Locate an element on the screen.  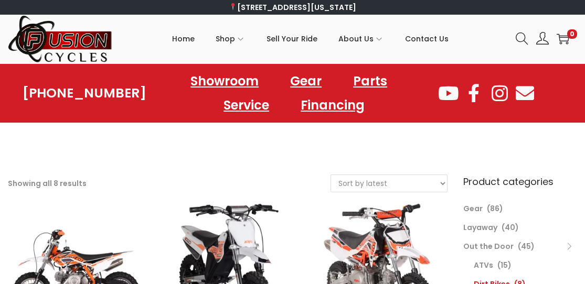
span: (86) is located at coordinates (495, 209).